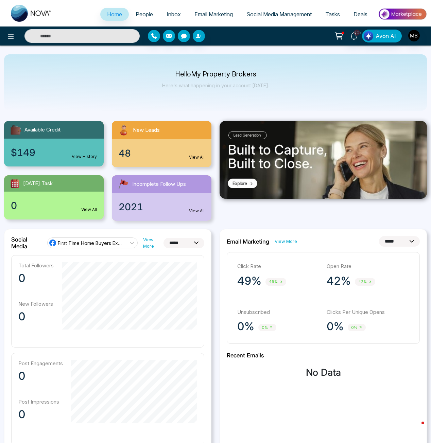  I want to click on a: 10+, so click(354, 35).